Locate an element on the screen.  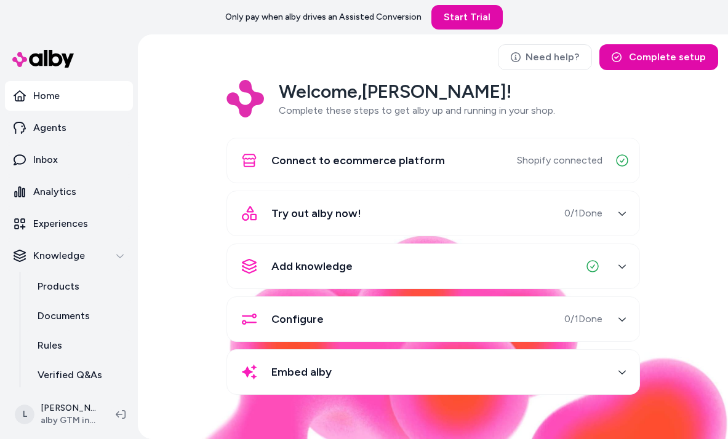
a: Agents is located at coordinates (69, 128).